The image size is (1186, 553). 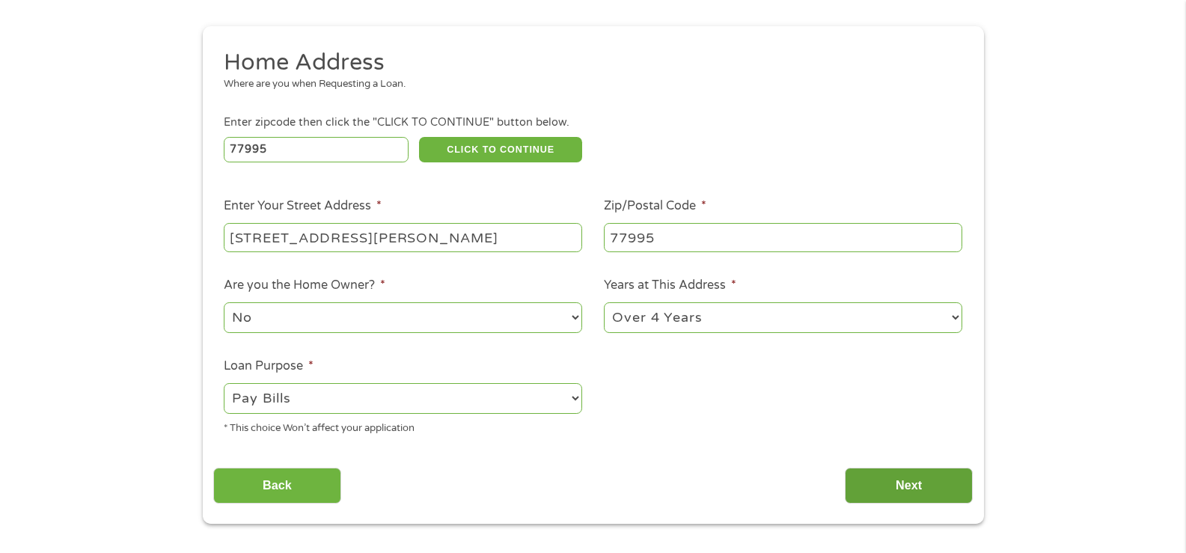 I want to click on input: Back, so click(x=277, y=486).